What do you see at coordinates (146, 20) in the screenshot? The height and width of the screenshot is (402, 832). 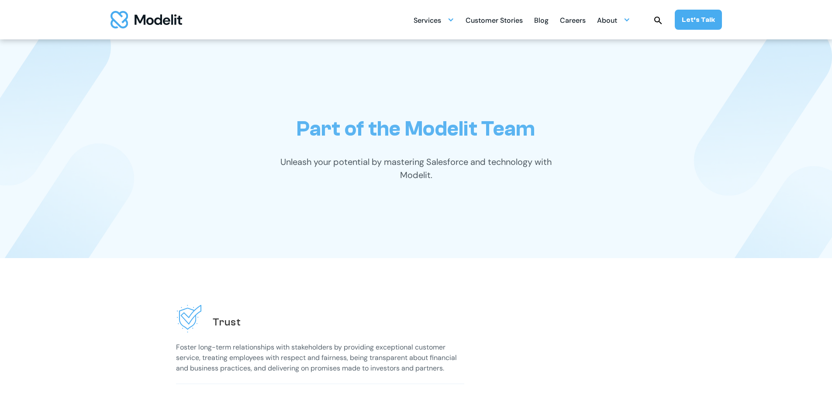 I see `a: home` at bounding box center [146, 20].